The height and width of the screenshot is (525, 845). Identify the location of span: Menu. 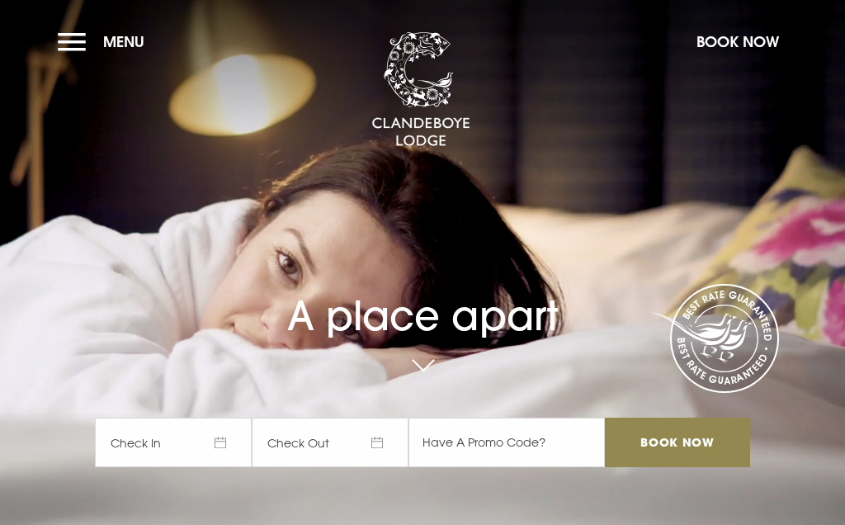
(124, 41).